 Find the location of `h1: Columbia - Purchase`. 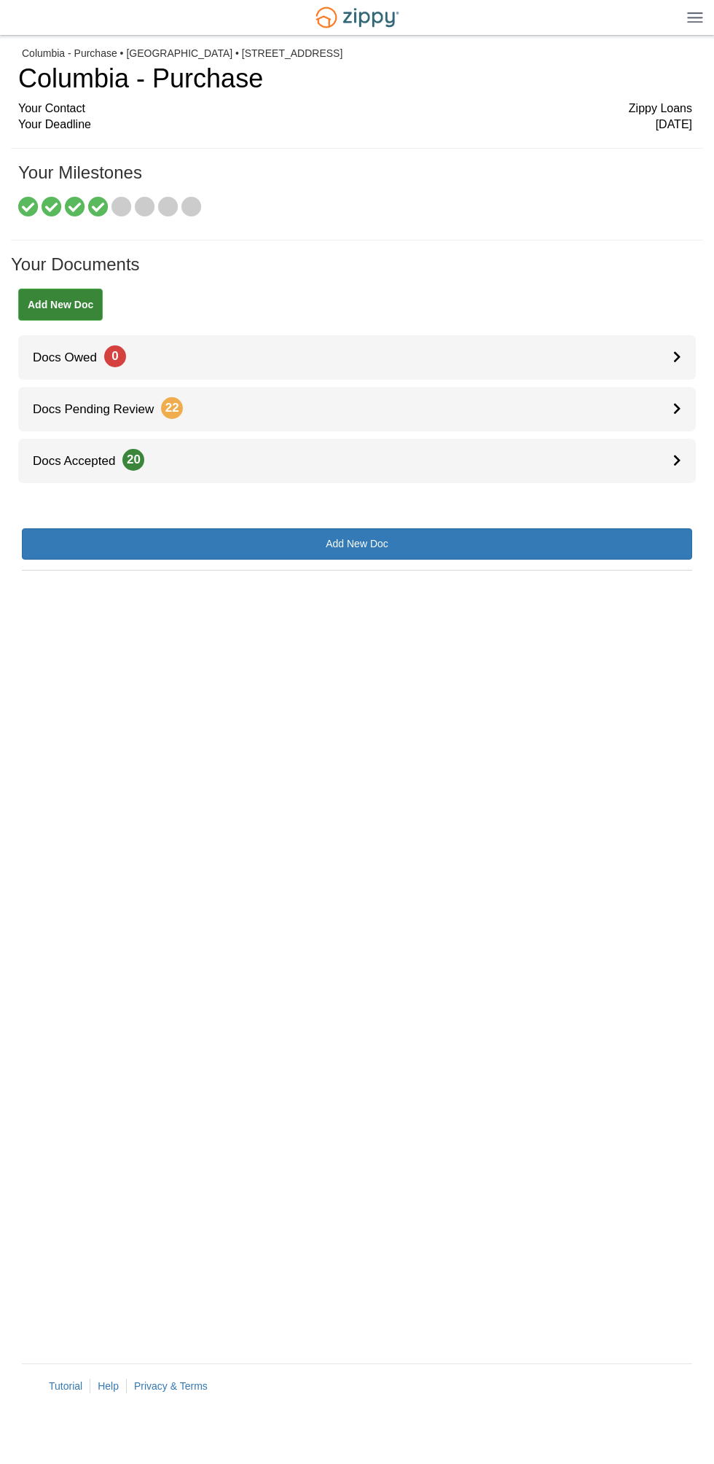

h1: Columbia - Purchase is located at coordinates (355, 79).